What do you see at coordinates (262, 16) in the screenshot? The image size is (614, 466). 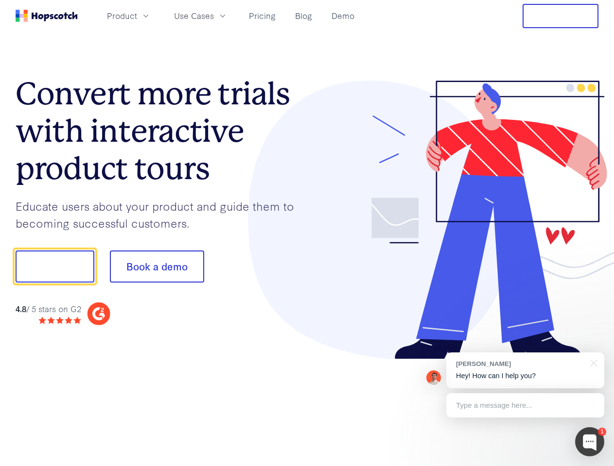 I see `a: Pricing` at bounding box center [262, 16].